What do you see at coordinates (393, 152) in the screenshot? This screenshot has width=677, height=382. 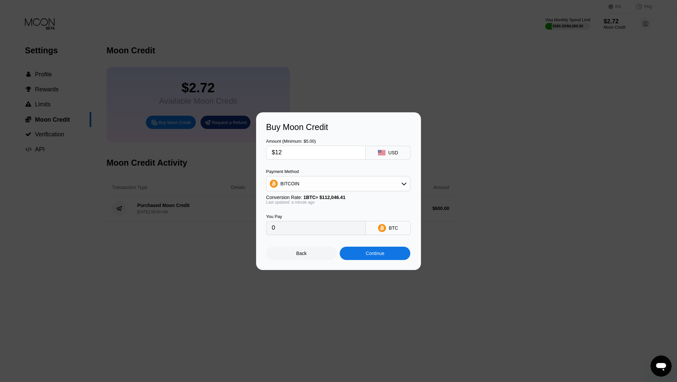 I see `div: USD` at bounding box center [393, 152].